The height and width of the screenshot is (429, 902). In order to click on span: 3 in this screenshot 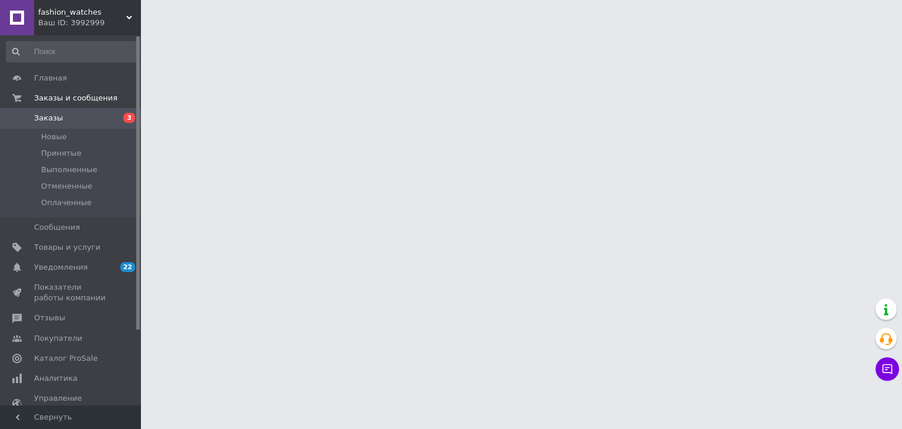, I will do `click(129, 117)`.